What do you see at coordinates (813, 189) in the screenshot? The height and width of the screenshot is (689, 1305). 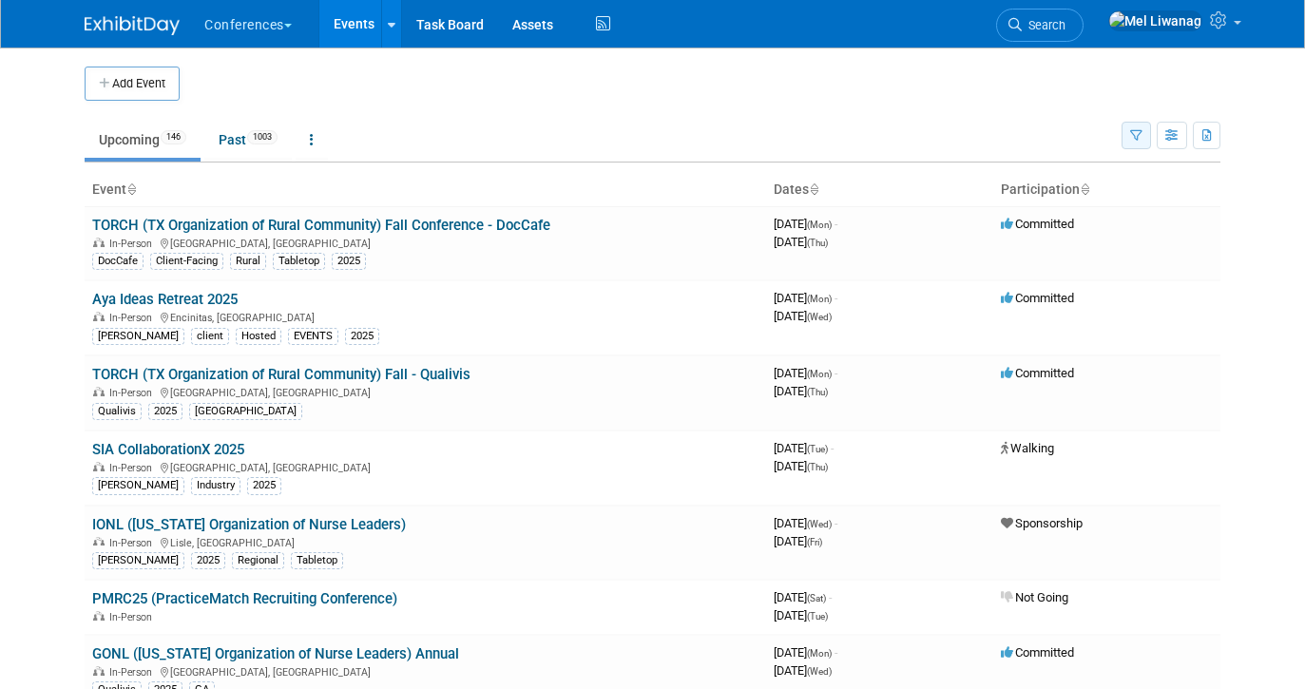 I see `a: Sort by Start Date` at bounding box center [813, 189].